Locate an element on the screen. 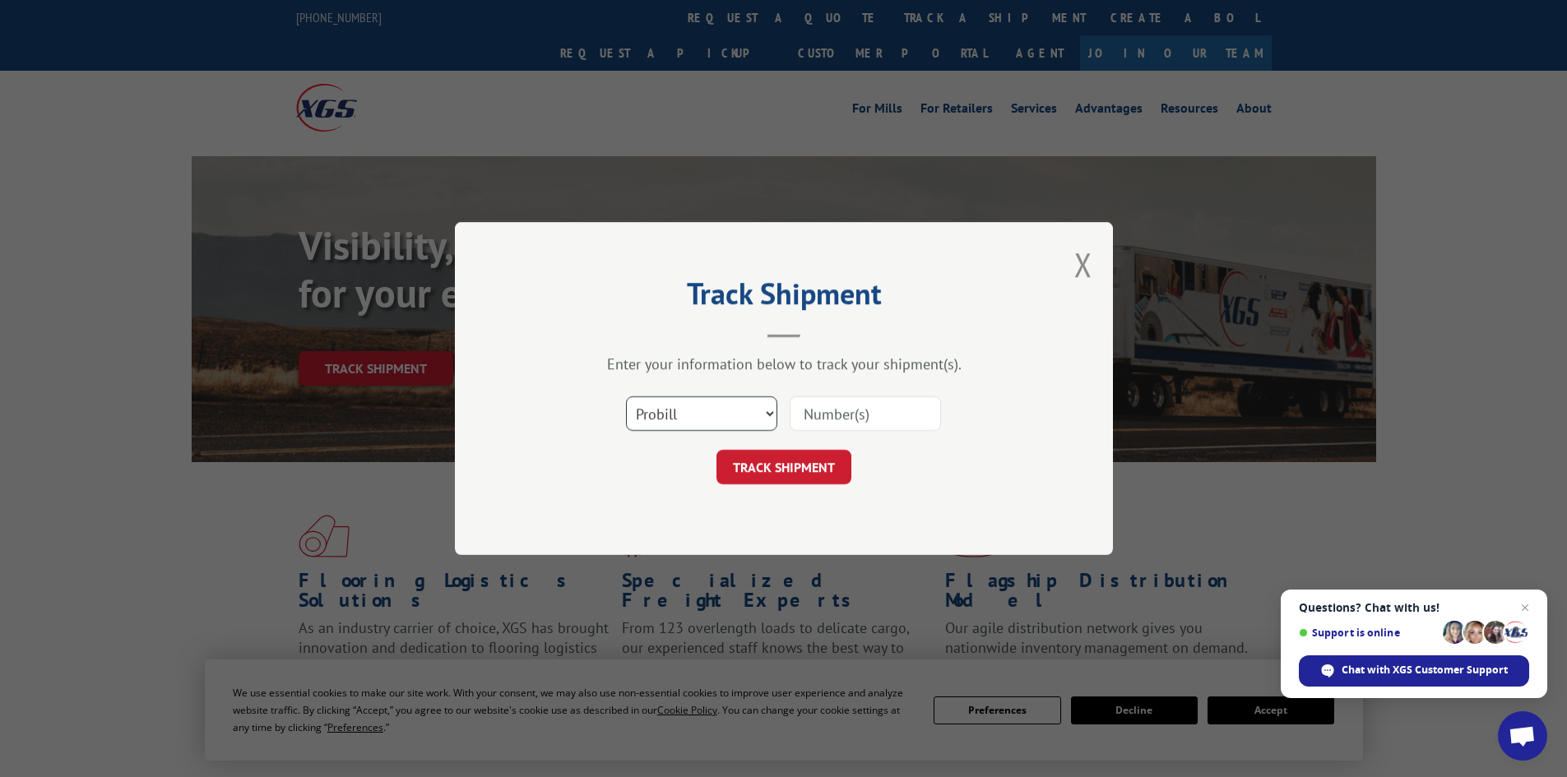  span: Chat with XGS Customer Support is located at coordinates (1425, 670).